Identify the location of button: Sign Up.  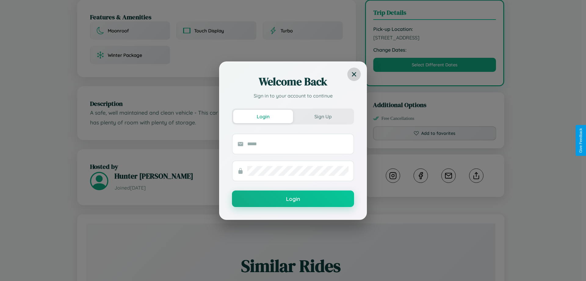
(323, 116).